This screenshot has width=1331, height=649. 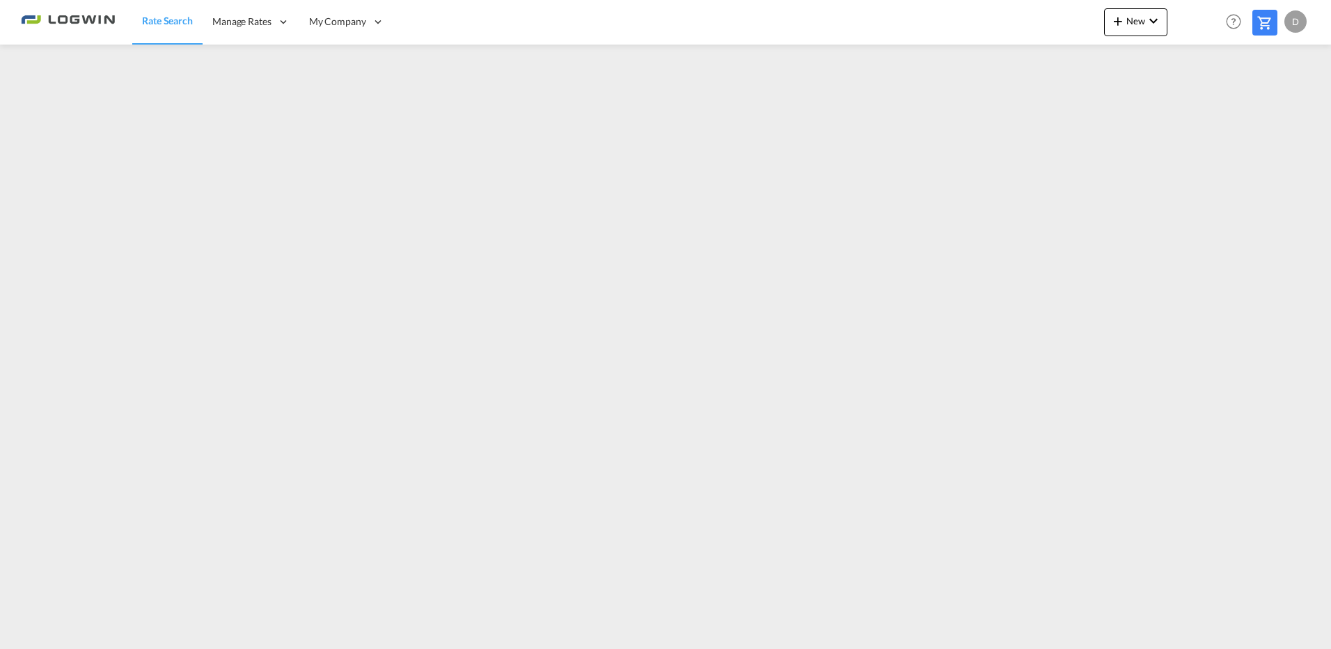 What do you see at coordinates (1118, 21) in the screenshot?
I see `md-icon: icon-plus 400-fg` at bounding box center [1118, 21].